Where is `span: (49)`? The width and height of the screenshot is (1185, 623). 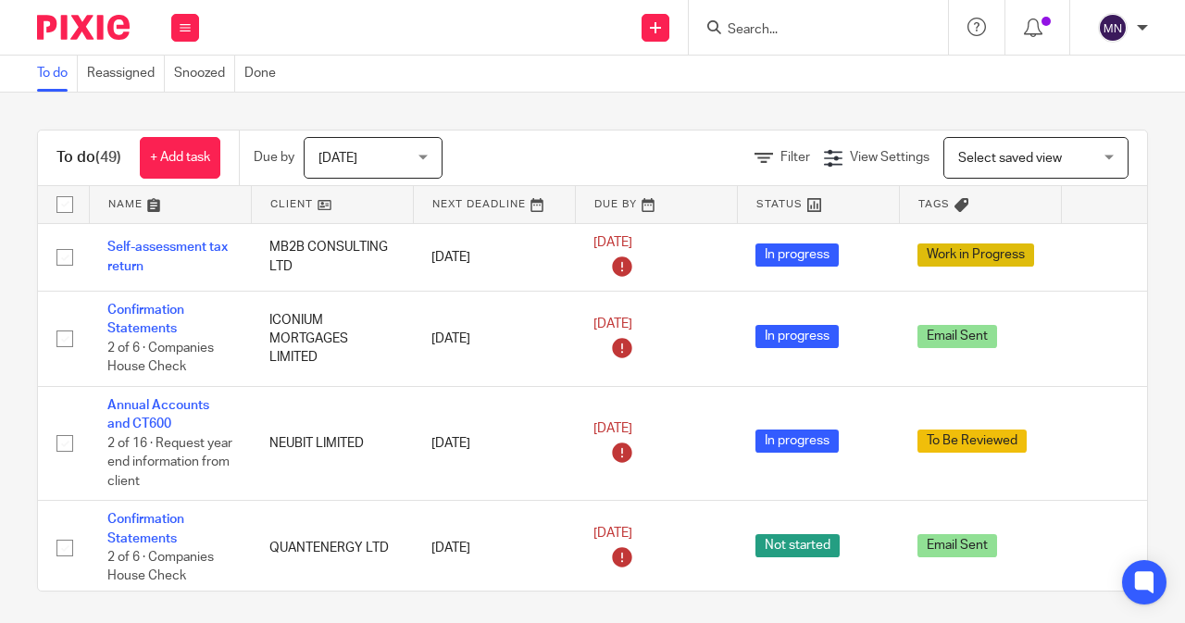
span: (49) is located at coordinates (108, 157).